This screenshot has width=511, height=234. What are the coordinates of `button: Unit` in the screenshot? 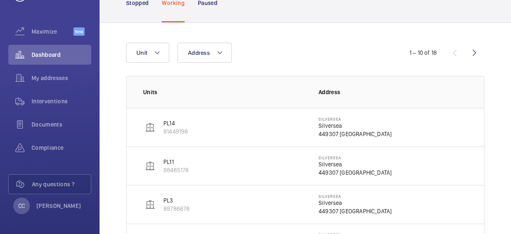 It's located at (148, 53).